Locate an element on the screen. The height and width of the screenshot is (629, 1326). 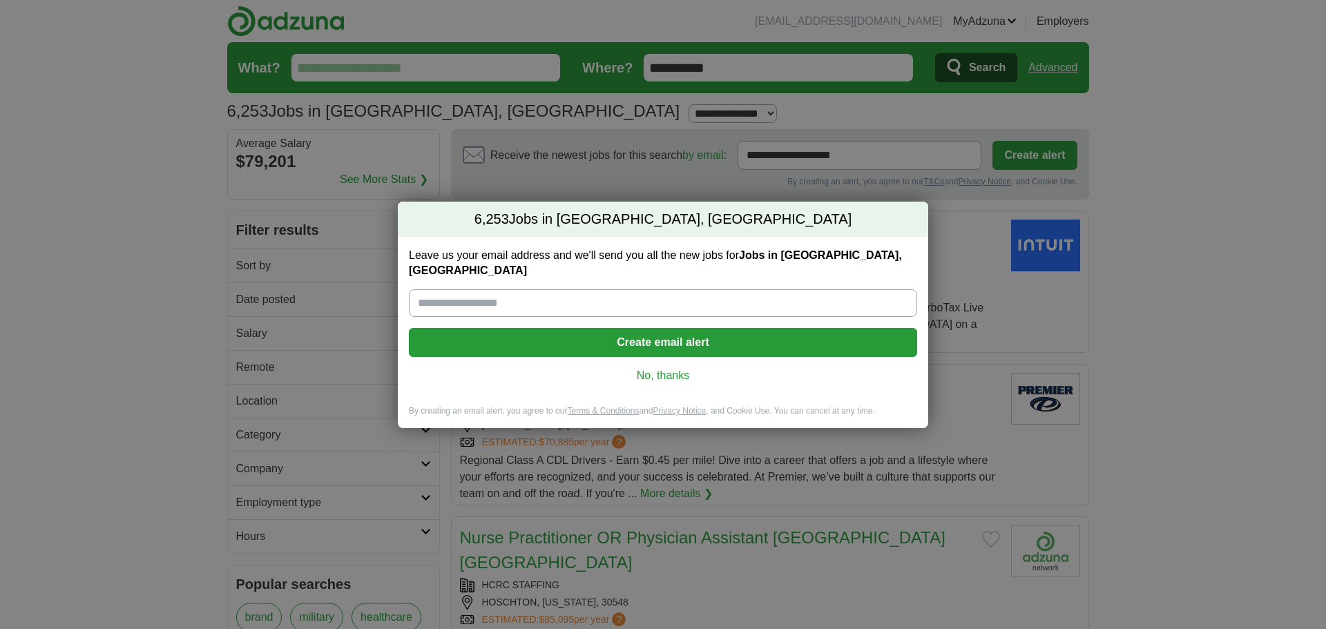
a: No, thanks is located at coordinates (663, 376).